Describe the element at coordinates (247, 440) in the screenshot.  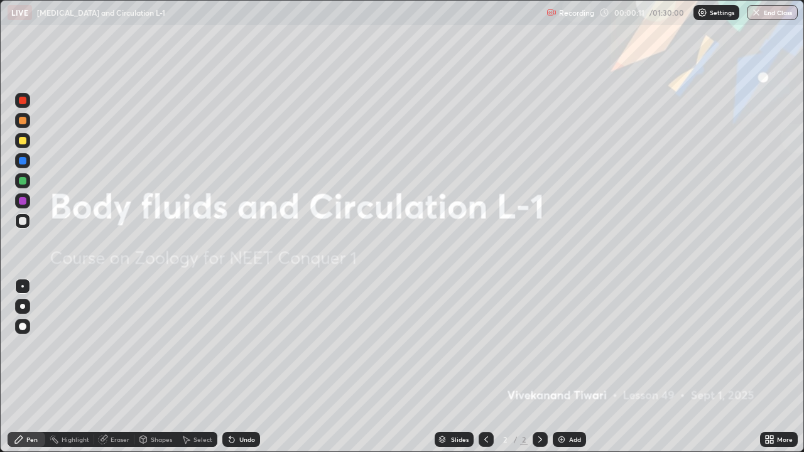
I see `div: Undo` at that location.